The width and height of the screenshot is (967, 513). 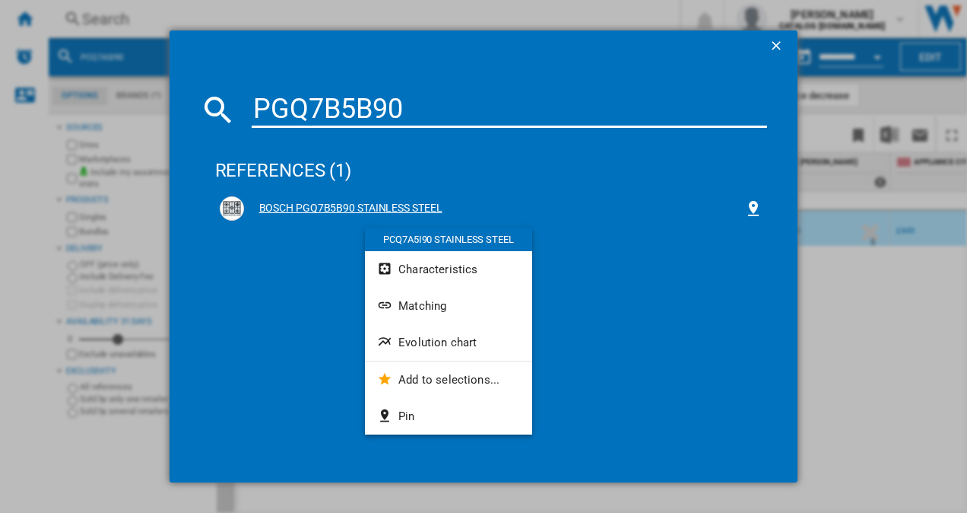 I want to click on button: getI18NText('BUTTONS.CLOSE_DIALOG'), so click(x=778, y=46).